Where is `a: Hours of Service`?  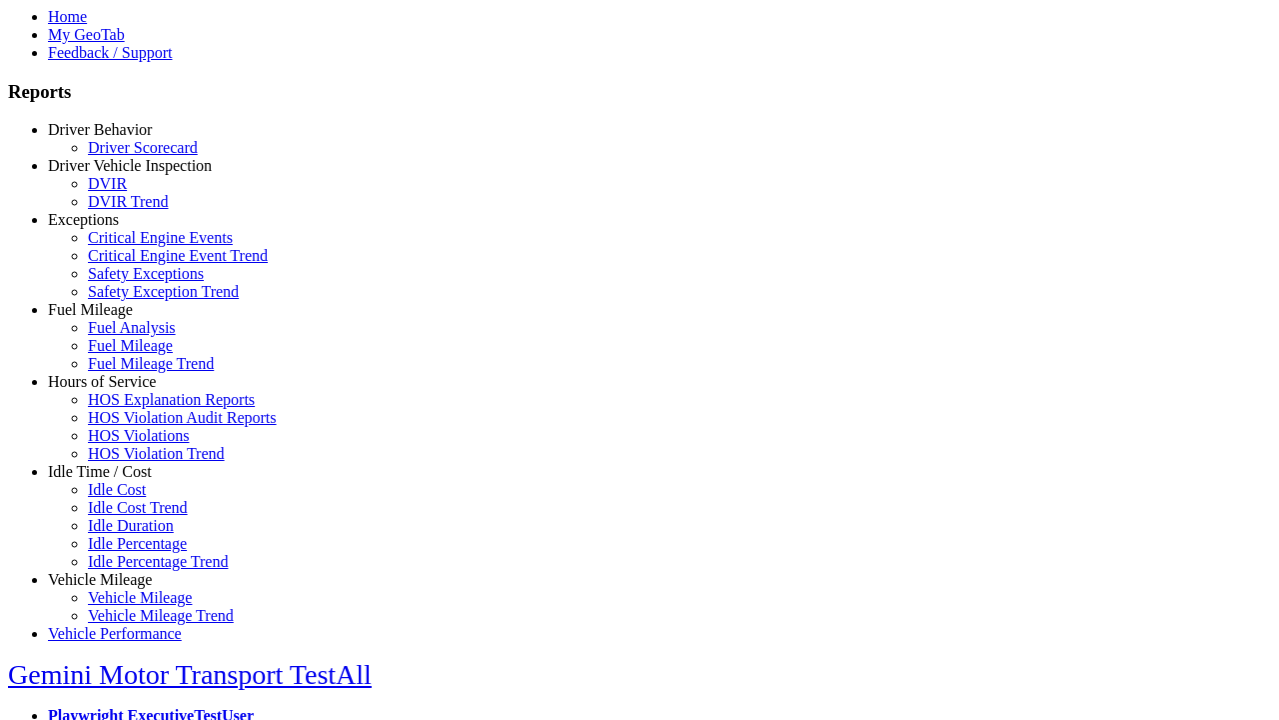 a: Hours of Service is located at coordinates (102, 381).